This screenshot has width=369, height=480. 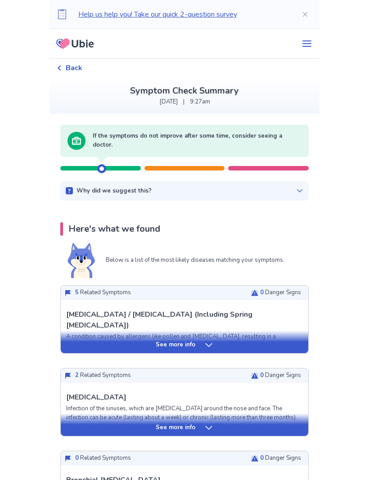 What do you see at coordinates (197, 140) in the screenshot?
I see `p: If the symptoms do not improve after some time, consider seeing a doctor.` at bounding box center [197, 140].